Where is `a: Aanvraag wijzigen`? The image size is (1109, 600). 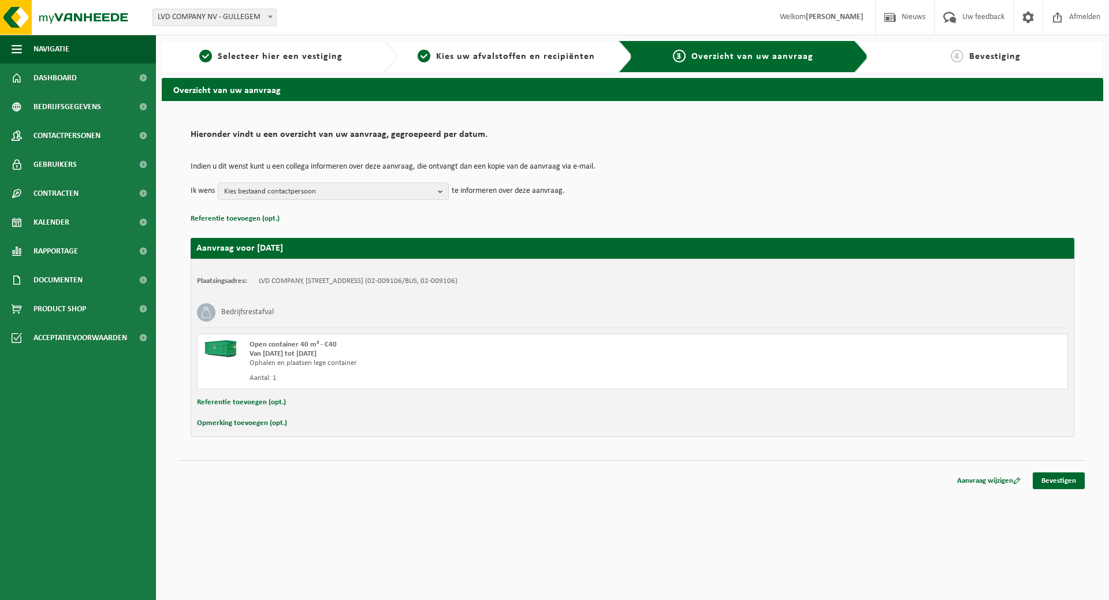
a: Aanvraag wijzigen is located at coordinates (989, 481).